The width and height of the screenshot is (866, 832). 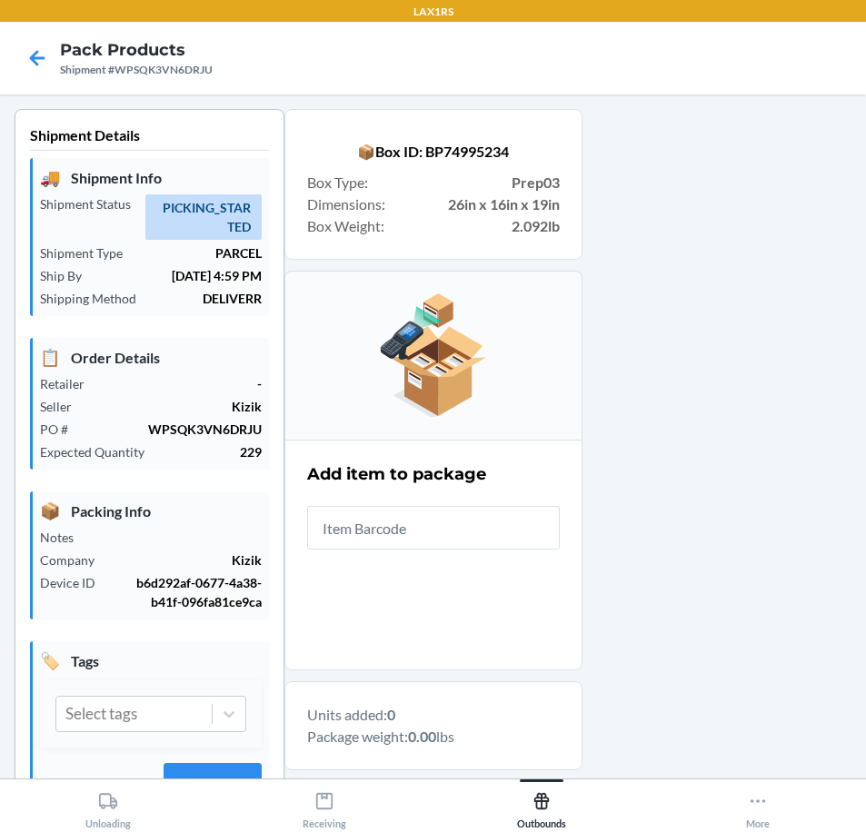 What do you see at coordinates (542, 804) in the screenshot?
I see `button: Outbounds` at bounding box center [542, 804].